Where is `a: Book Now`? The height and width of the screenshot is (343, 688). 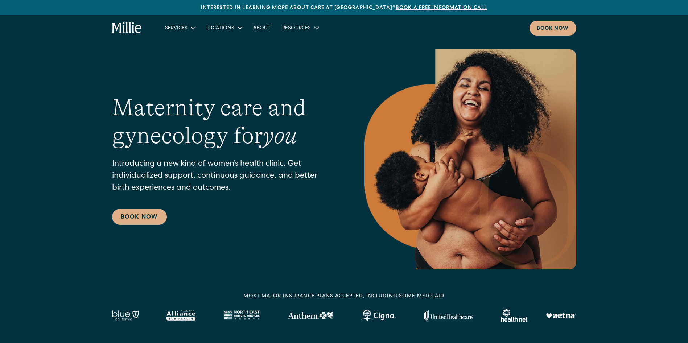 a: Book Now is located at coordinates (139, 217).